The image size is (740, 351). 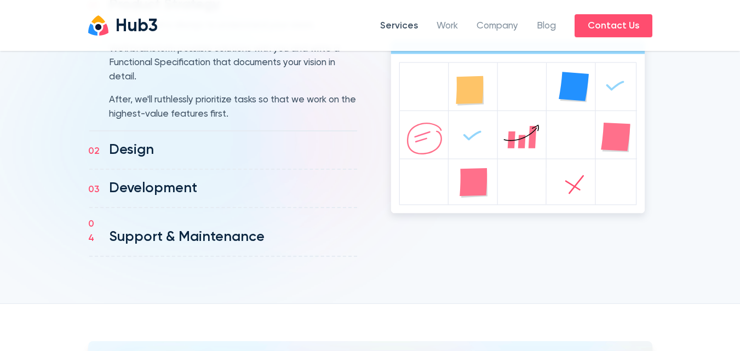 What do you see at coordinates (222, 155) in the screenshot?
I see `div: 02Design` at bounding box center [222, 155].